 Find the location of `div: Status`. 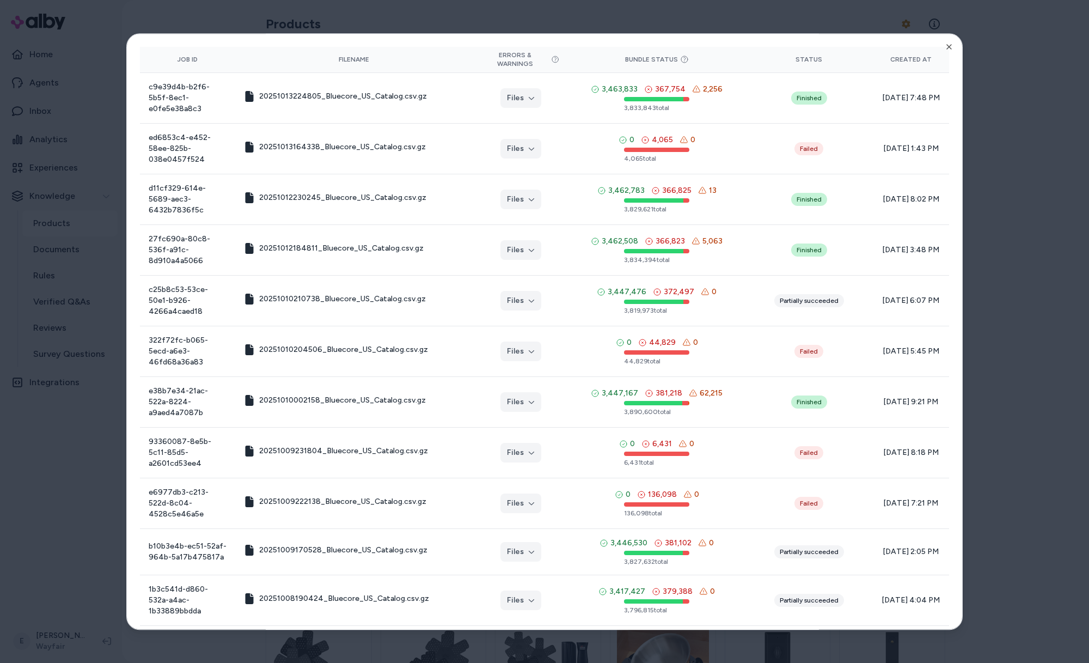

div: Status is located at coordinates (809, 60).